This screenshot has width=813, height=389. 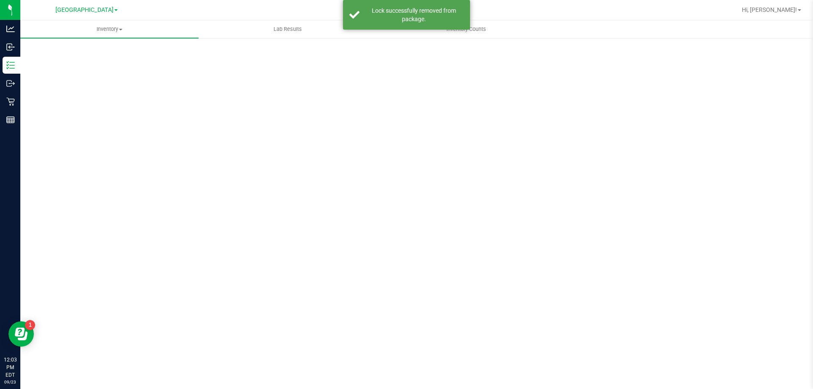 I want to click on inline-svg: Analytics, so click(x=11, y=29).